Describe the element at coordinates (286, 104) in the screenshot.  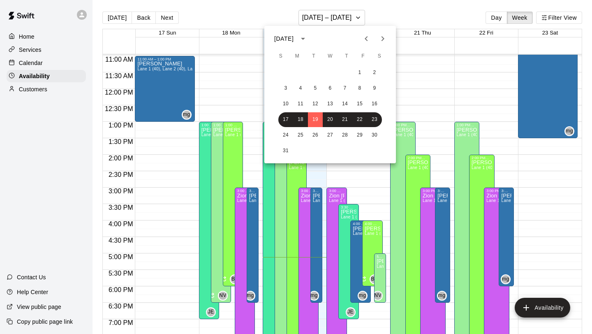
I see `button: 10` at that location.